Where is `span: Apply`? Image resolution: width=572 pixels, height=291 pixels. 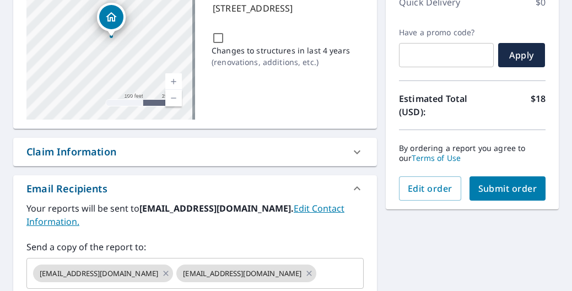
span: Apply is located at coordinates (521, 55).